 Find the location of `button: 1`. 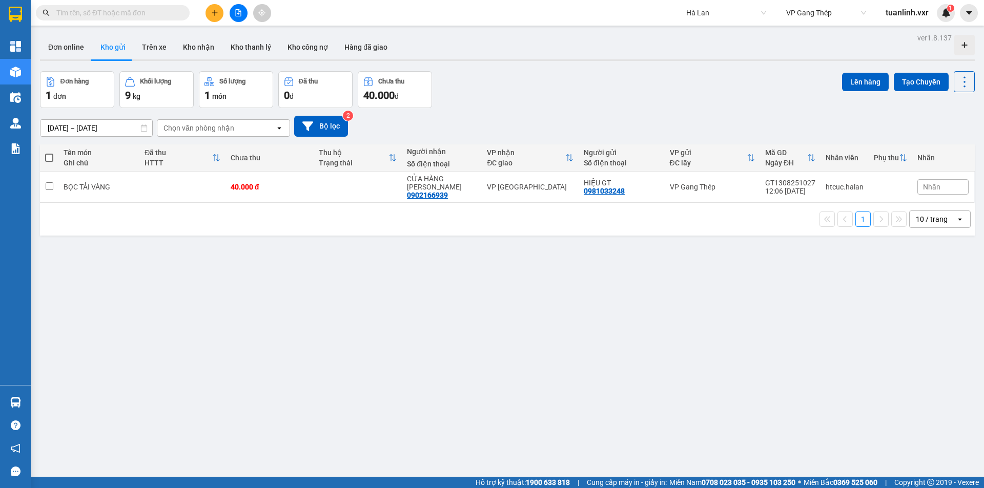

button: 1 is located at coordinates (863, 219).